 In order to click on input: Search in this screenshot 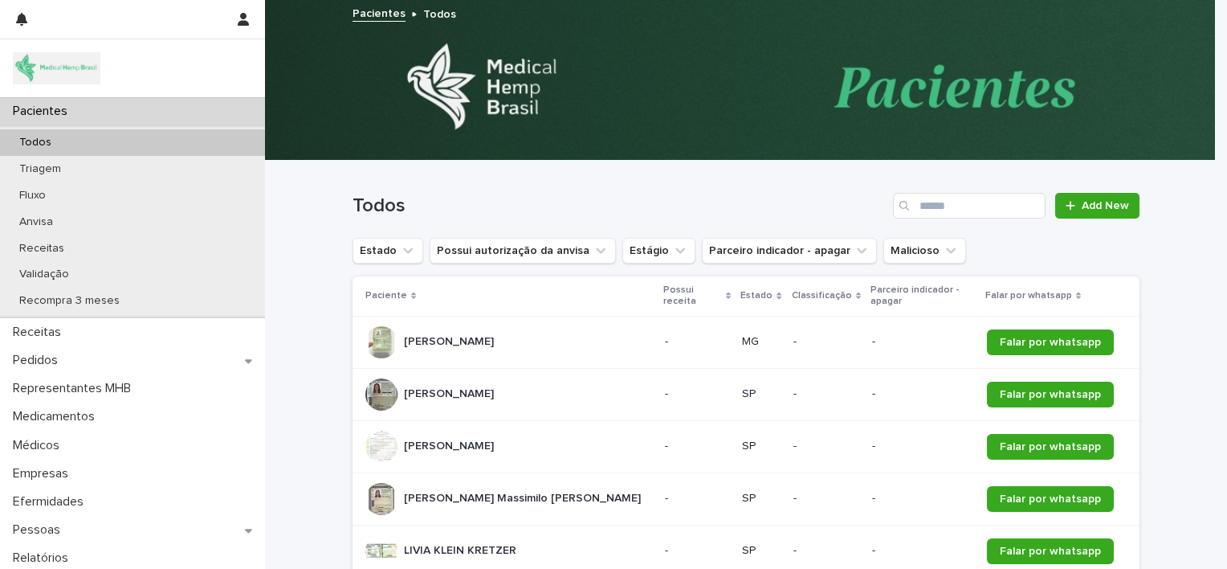, I will do `click(969, 206)`.